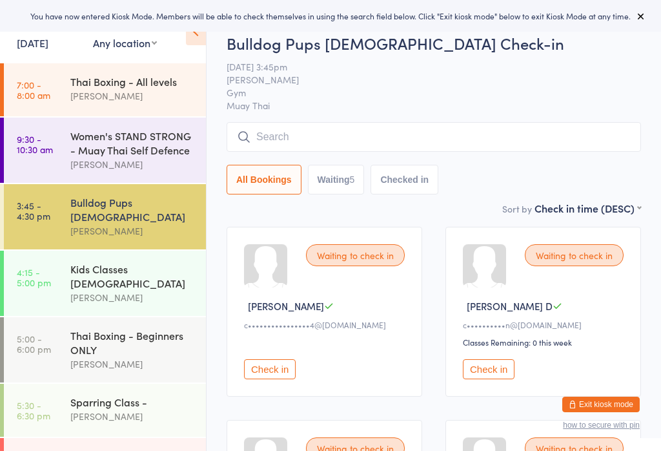 The height and width of the screenshot is (451, 661). What do you see at coordinates (34, 344) in the screenshot?
I see `time: 5:00 - 6:00 pm` at bounding box center [34, 344].